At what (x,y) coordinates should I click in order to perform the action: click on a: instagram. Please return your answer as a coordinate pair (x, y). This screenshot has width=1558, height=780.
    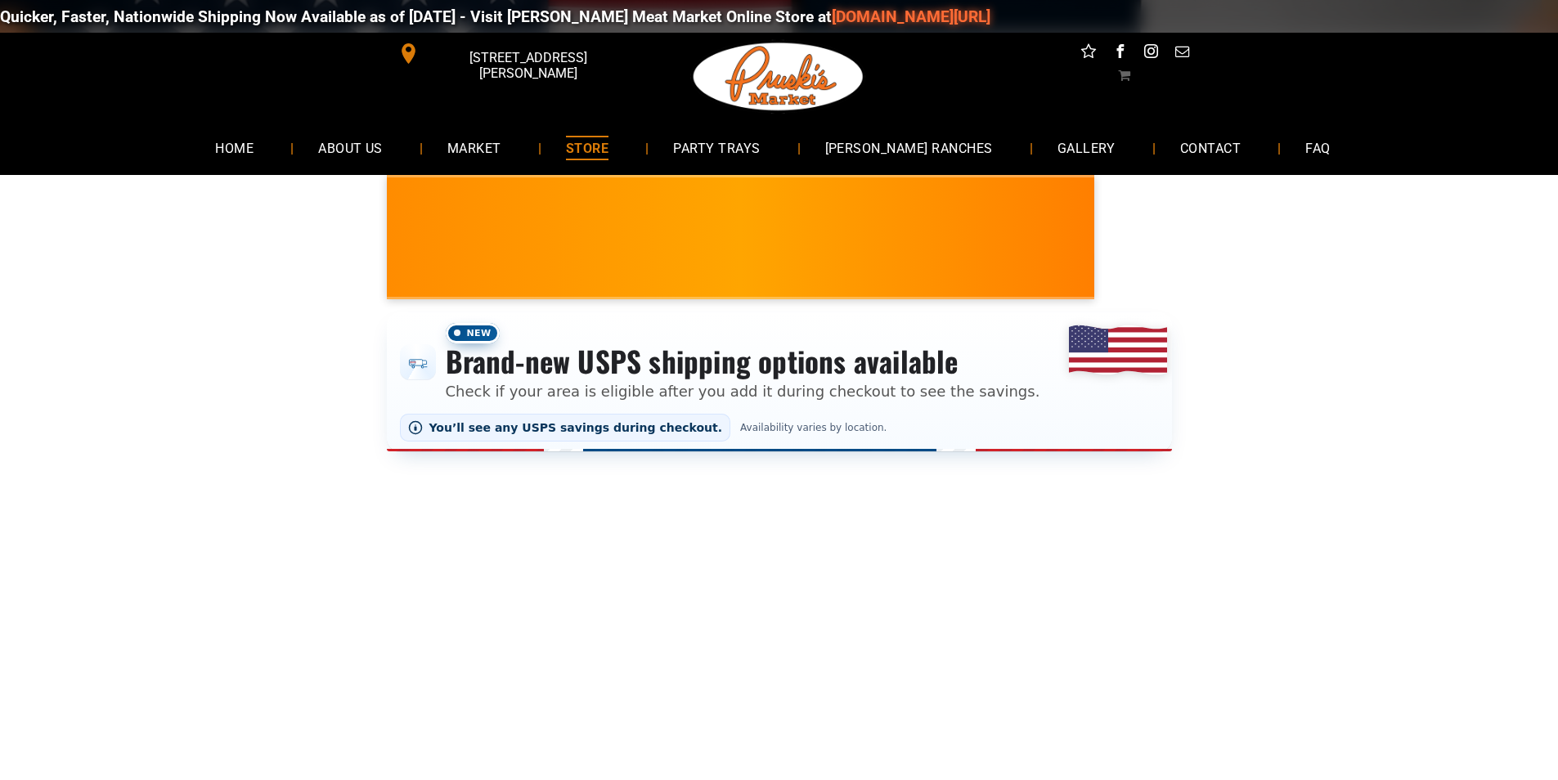
    Looking at the image, I should click on (1151, 53).